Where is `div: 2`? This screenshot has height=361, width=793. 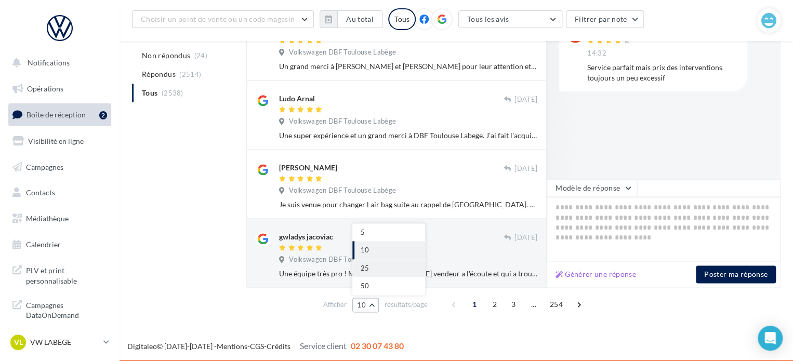 div: 2 is located at coordinates (103, 115).